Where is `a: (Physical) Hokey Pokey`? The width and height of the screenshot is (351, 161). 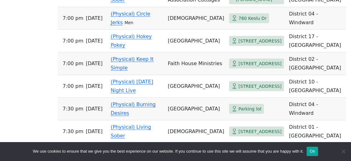
a: (Physical) Hokey Pokey is located at coordinates (131, 41).